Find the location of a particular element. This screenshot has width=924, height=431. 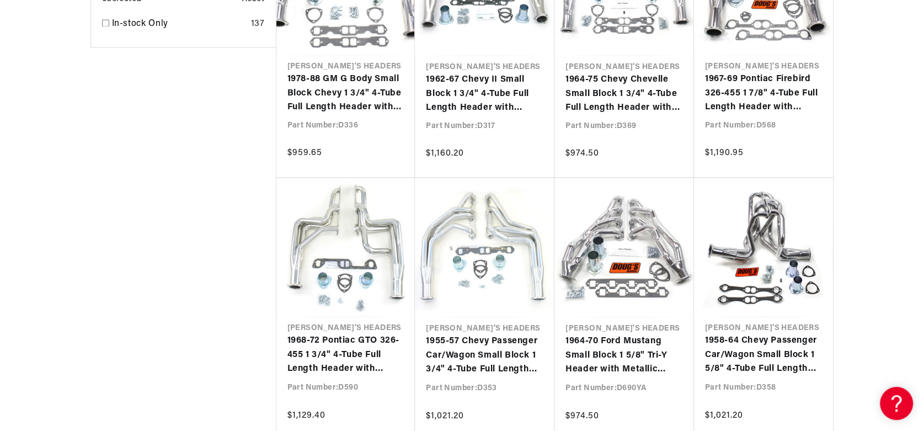

a: 1962-67 Chevy II Small Block 1 3/4" 4-Tube Full Length Header with Metallic Ceramic Coating is located at coordinates (484, 94).